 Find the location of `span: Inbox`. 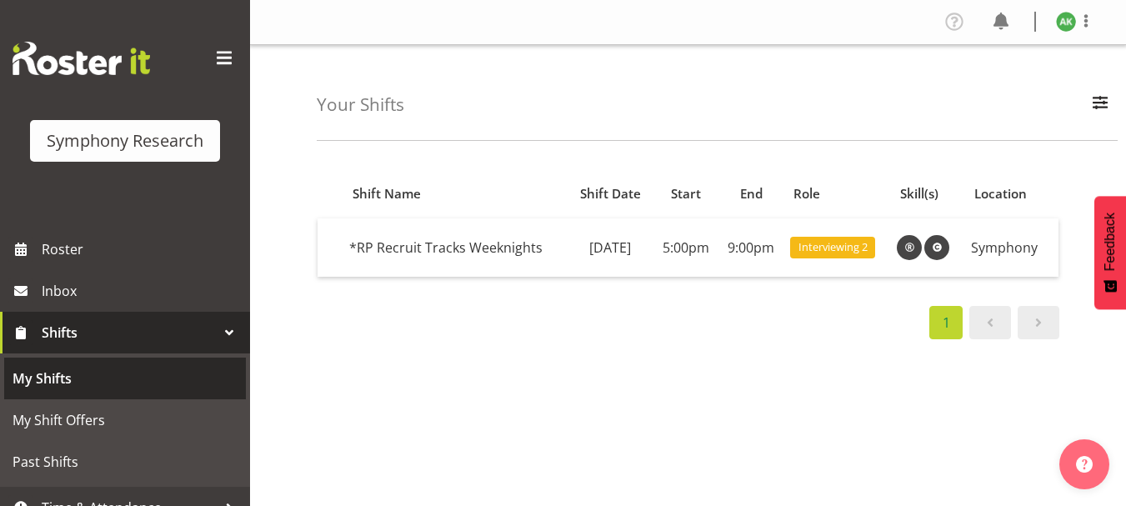

span: Inbox is located at coordinates (142, 291).